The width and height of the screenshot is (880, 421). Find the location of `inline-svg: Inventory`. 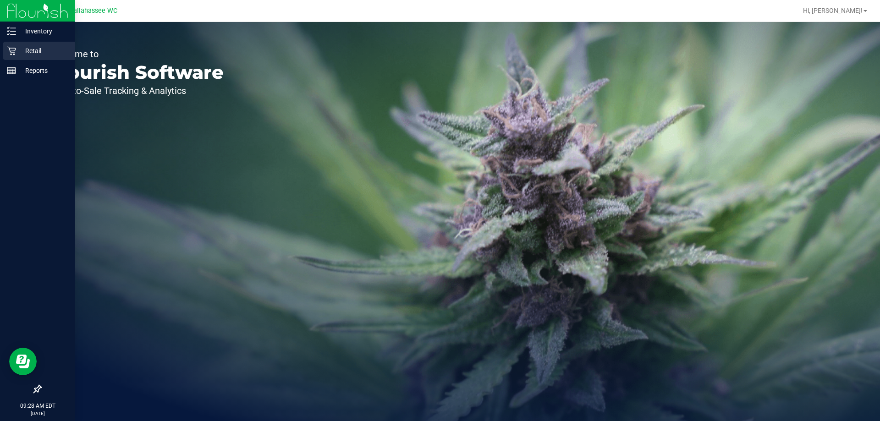

inline-svg: Inventory is located at coordinates (11, 31).